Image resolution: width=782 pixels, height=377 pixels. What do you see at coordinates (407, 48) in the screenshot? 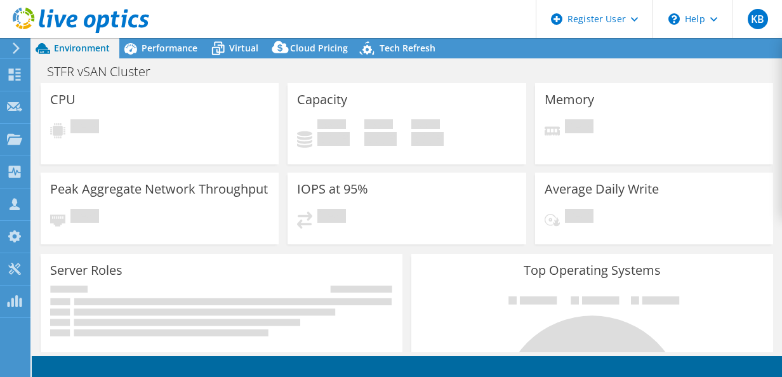
I see `span: Tech Refresh` at bounding box center [407, 48].